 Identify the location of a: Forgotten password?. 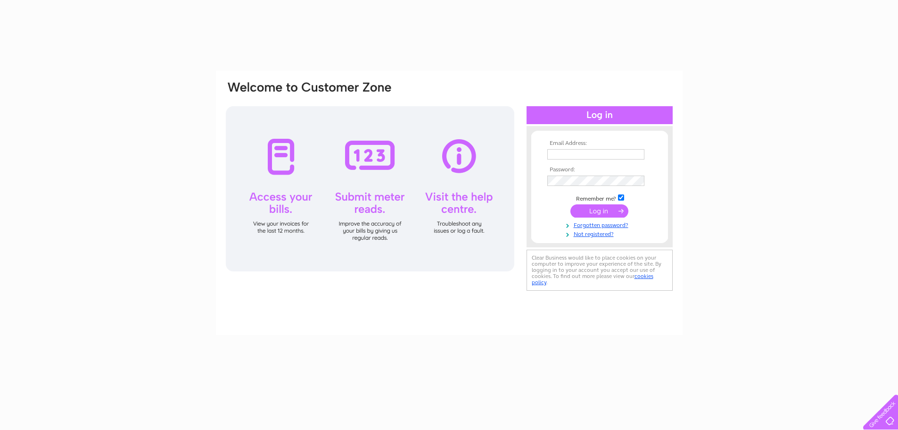
(601, 224).